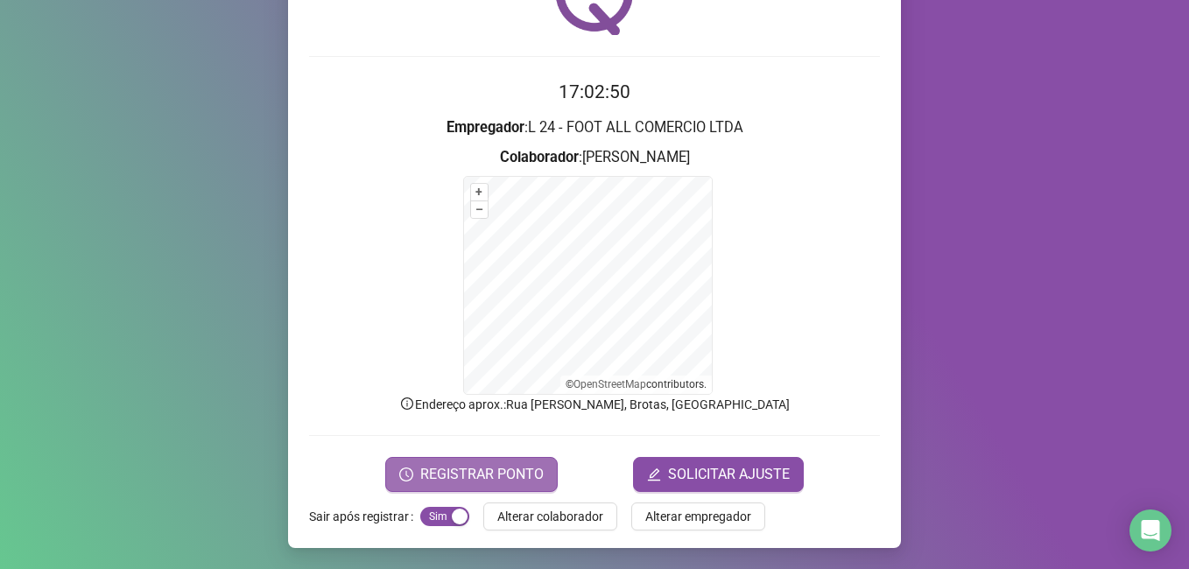 The width and height of the screenshot is (1189, 569). What do you see at coordinates (698, 517) in the screenshot?
I see `span: Alterar empregador` at bounding box center [698, 517].